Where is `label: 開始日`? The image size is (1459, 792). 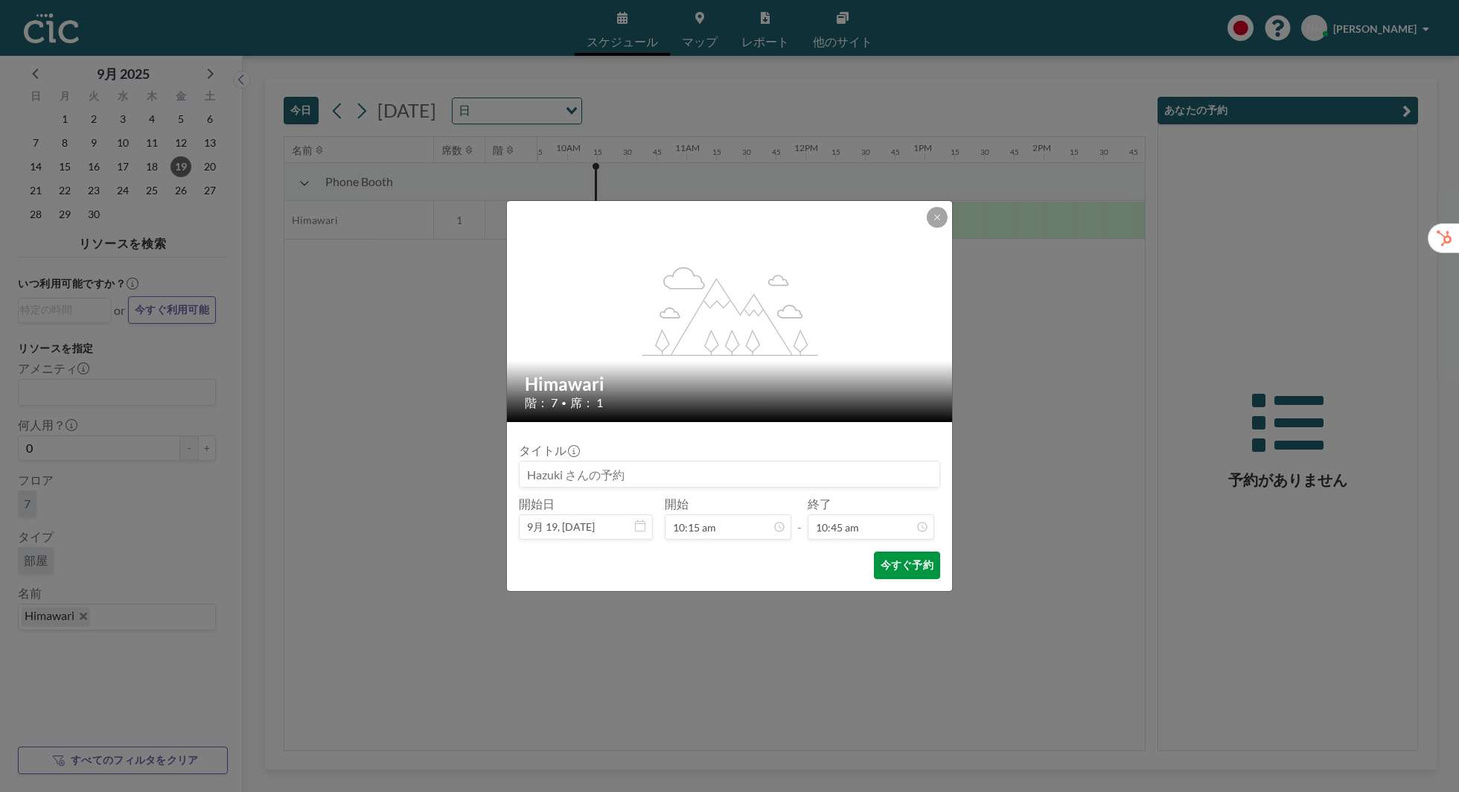
label: 開始日 is located at coordinates (537, 504).